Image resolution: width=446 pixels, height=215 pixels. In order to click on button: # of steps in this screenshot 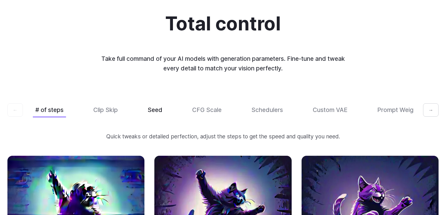, I will do `click(49, 110)`.